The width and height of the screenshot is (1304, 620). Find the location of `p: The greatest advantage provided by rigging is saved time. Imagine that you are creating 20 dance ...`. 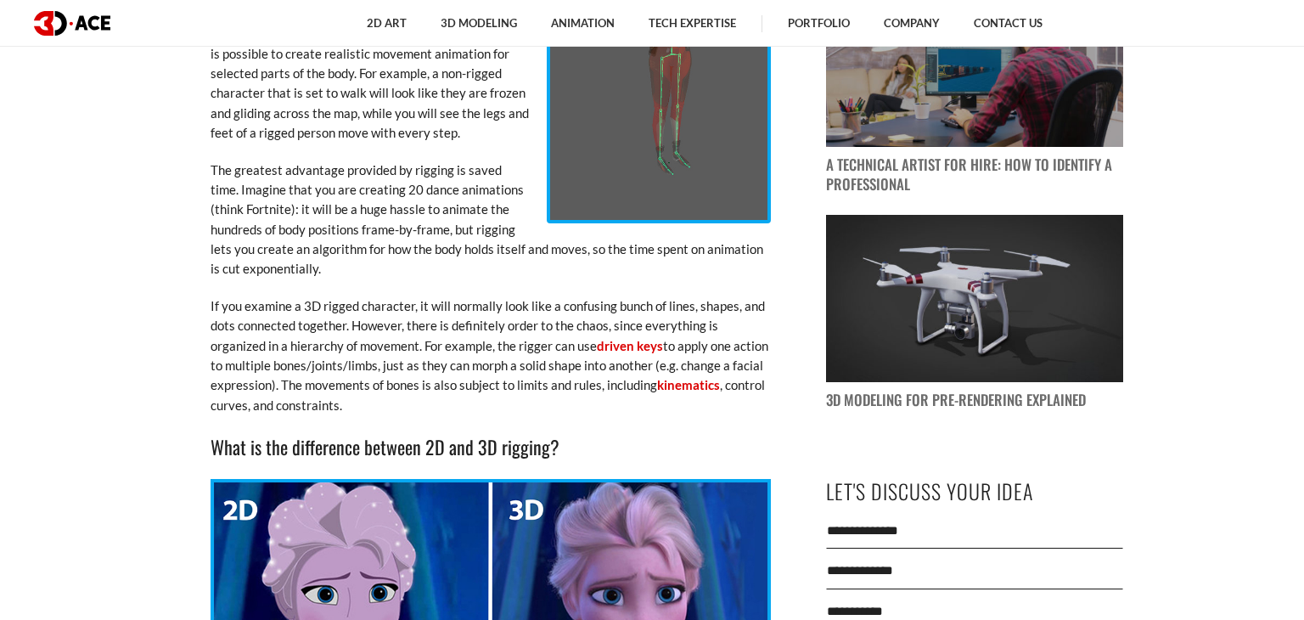

p: The greatest advantage provided by rigging is saved time. Imagine that you are creating 20 dance ... is located at coordinates (491, 220).